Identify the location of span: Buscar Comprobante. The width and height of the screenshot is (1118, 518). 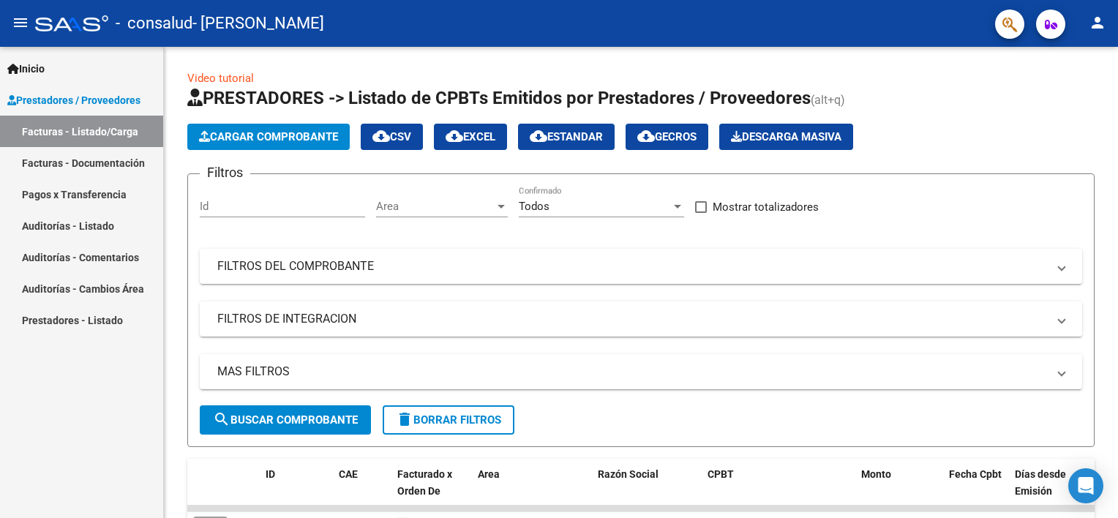
(285, 420).